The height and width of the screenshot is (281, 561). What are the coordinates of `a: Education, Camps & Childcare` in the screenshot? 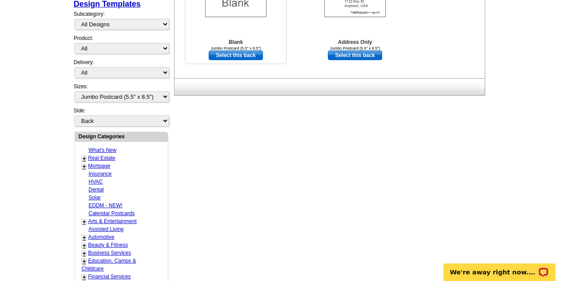 It's located at (109, 264).